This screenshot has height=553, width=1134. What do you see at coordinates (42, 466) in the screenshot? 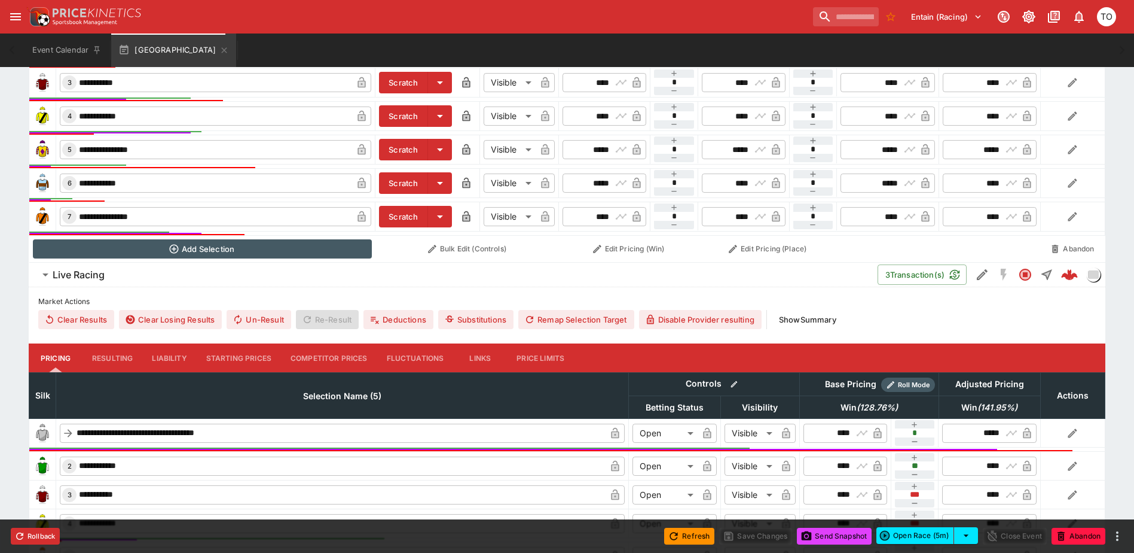
I see `img: runner 2` at bounding box center [42, 466].